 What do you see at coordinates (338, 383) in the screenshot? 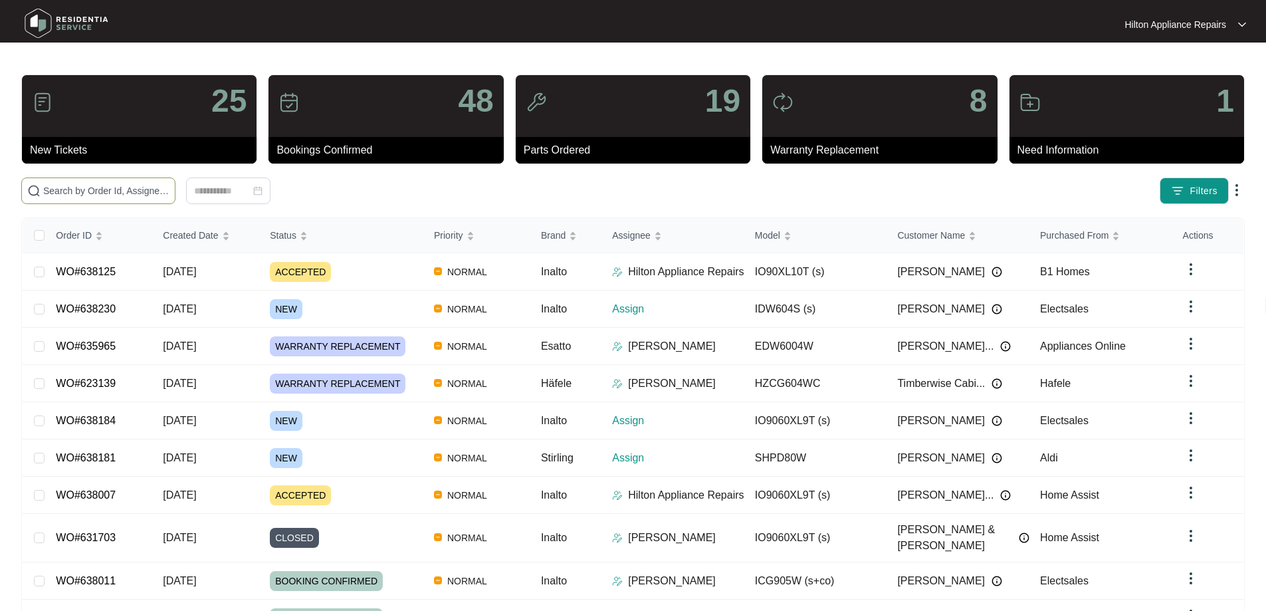
I see `span: WARRANTY REPLACEMENT` at bounding box center [338, 383].